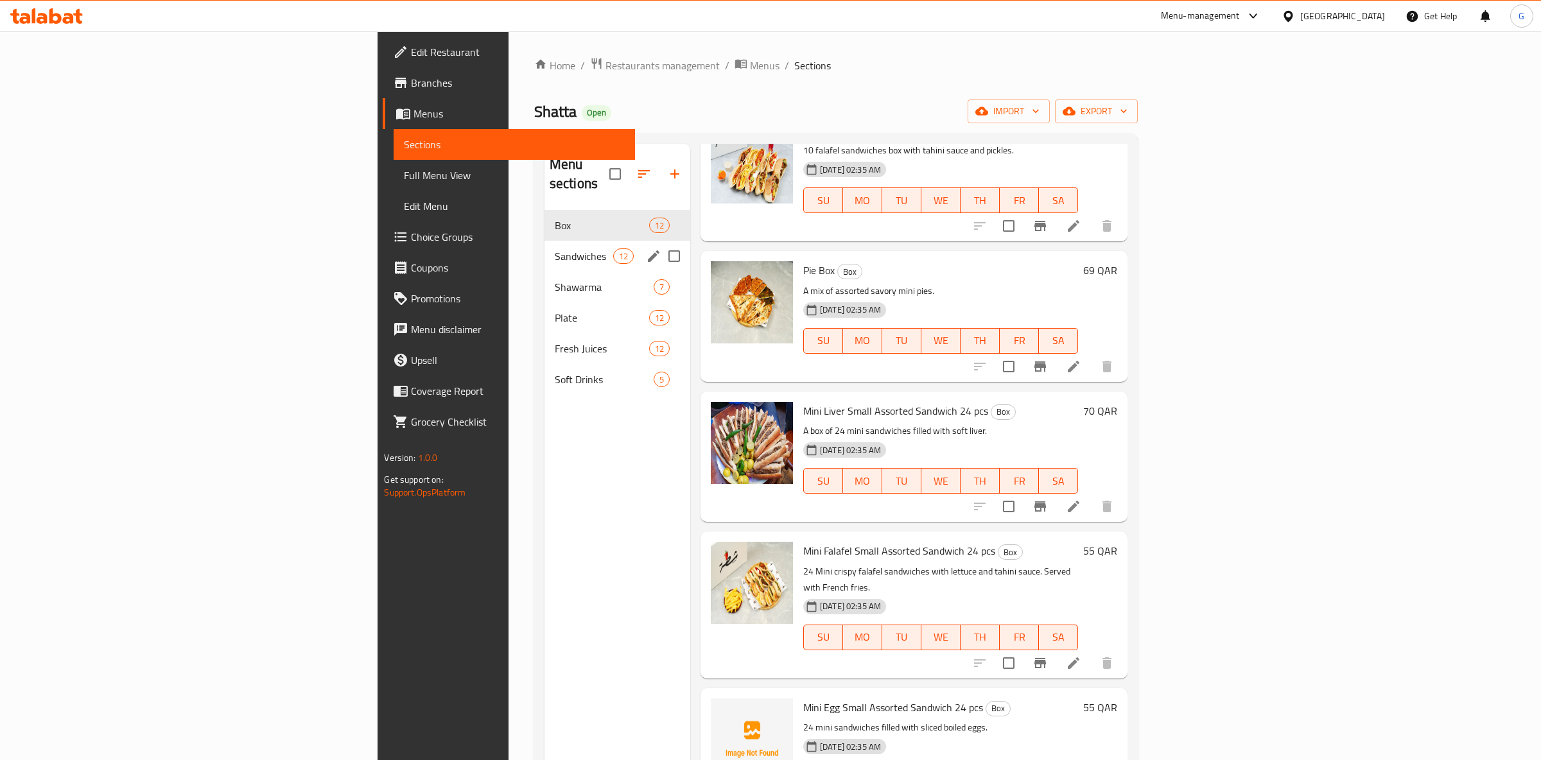 This screenshot has height=760, width=1541. Describe the element at coordinates (509, 391) in the screenshot. I see `a: Coverage Report` at that location.